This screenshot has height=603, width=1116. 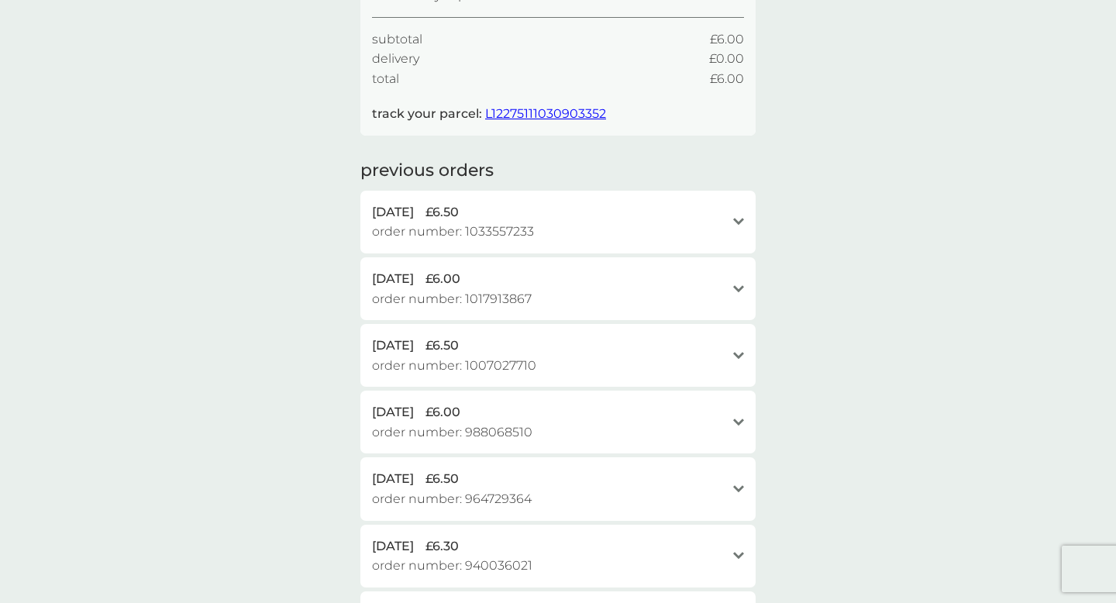 What do you see at coordinates (452, 232) in the screenshot?
I see `span: order number: 1033557233` at bounding box center [452, 232].